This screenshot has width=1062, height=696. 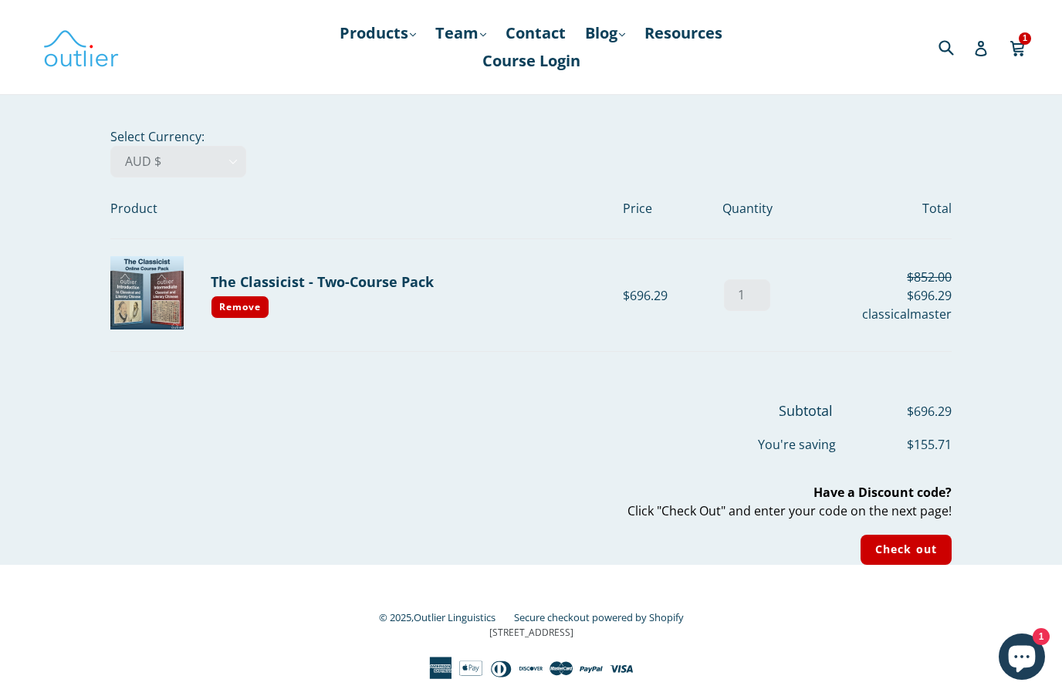 What do you see at coordinates (367, 208) in the screenshot?
I see `th: Product` at bounding box center [367, 208].